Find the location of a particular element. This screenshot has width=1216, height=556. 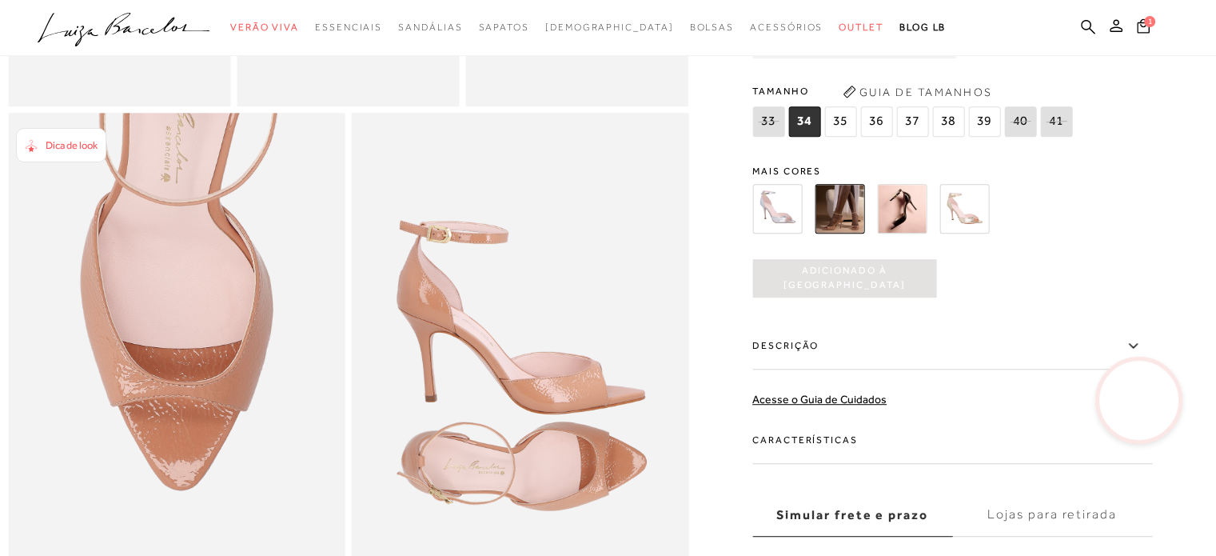

a: noSubCategoriesText is located at coordinates (609, 27).